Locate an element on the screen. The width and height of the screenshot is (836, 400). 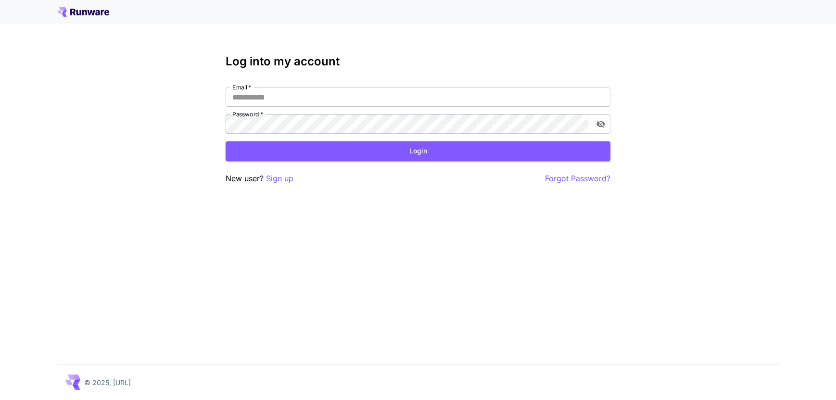
p: Forgot Password? is located at coordinates (578, 178).